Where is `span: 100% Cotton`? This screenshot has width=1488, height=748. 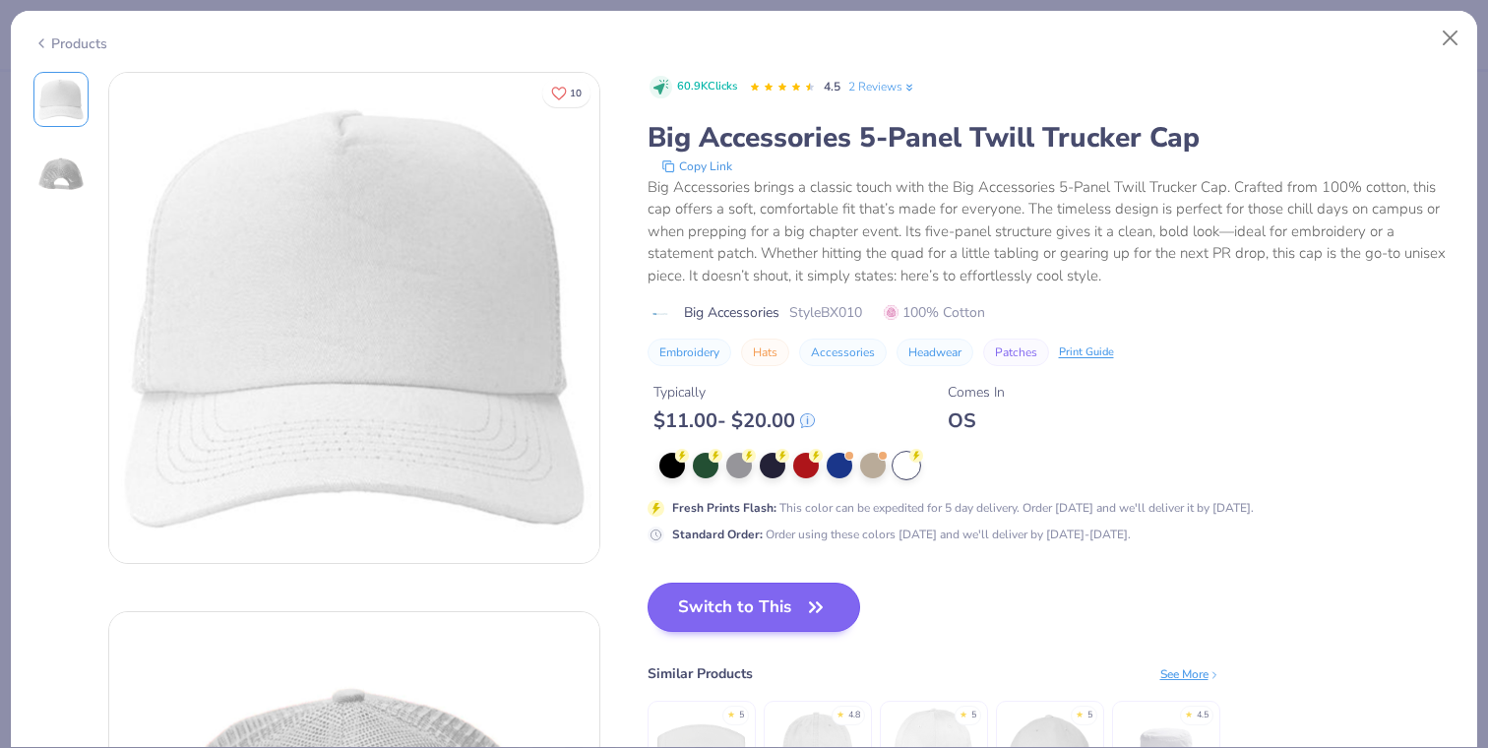 span: 100% Cotton is located at coordinates (934, 312).